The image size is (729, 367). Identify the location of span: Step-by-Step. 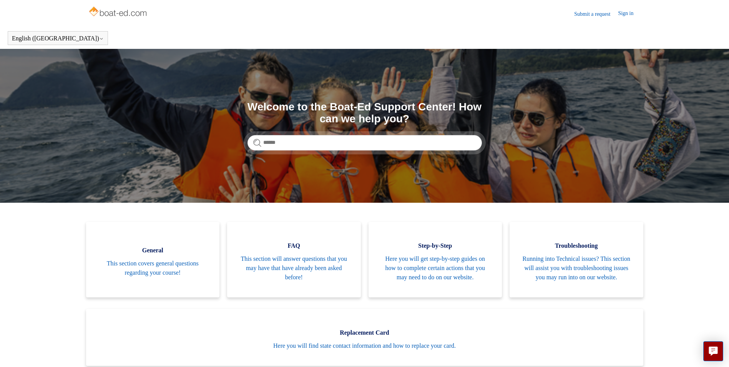
(435, 246).